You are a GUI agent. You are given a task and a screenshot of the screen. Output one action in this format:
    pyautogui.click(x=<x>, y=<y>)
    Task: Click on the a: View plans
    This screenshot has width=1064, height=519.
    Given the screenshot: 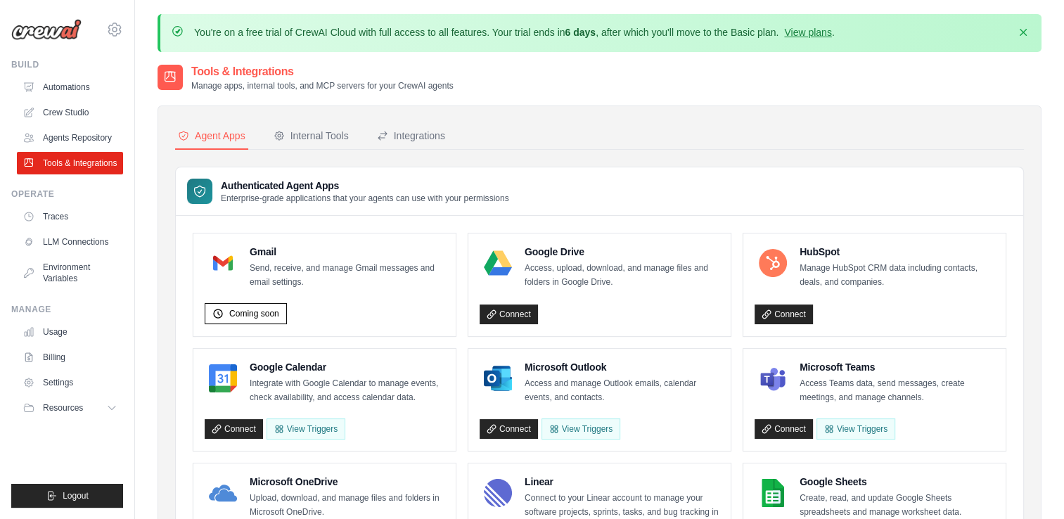 What is the action you would take?
    pyautogui.click(x=808, y=32)
    